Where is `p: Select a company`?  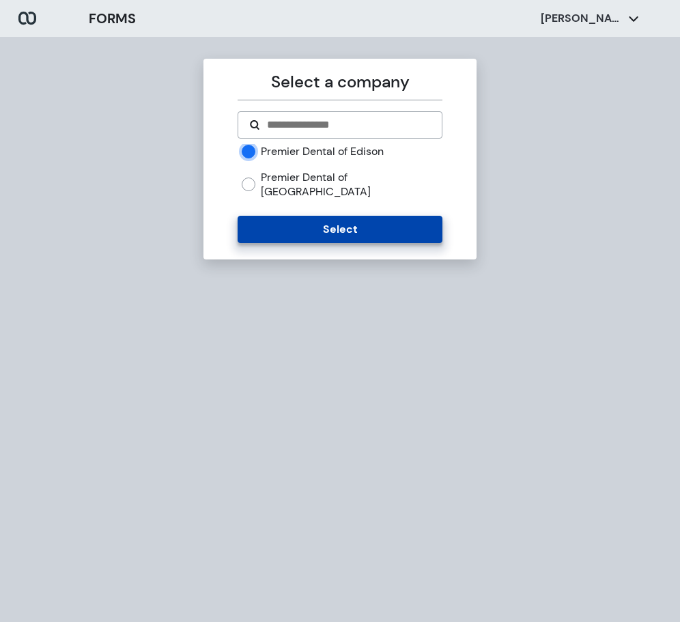
p: Select a company is located at coordinates (339, 82).